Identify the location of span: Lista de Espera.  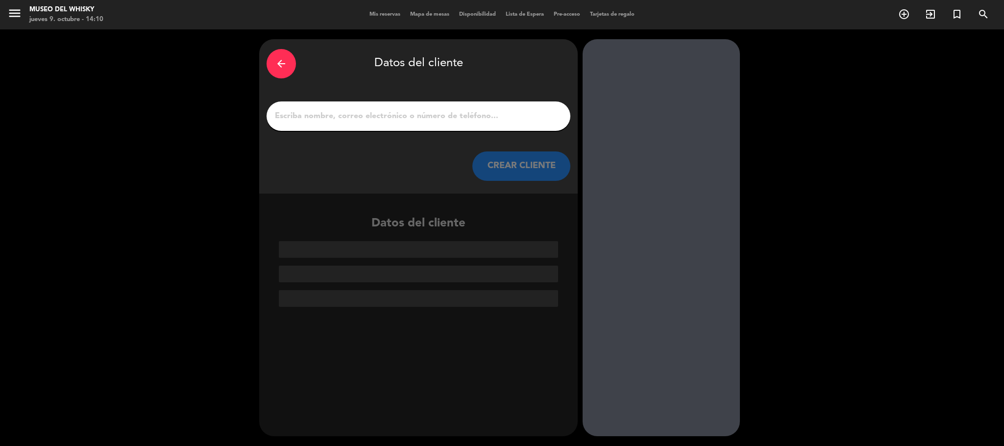
(525, 14).